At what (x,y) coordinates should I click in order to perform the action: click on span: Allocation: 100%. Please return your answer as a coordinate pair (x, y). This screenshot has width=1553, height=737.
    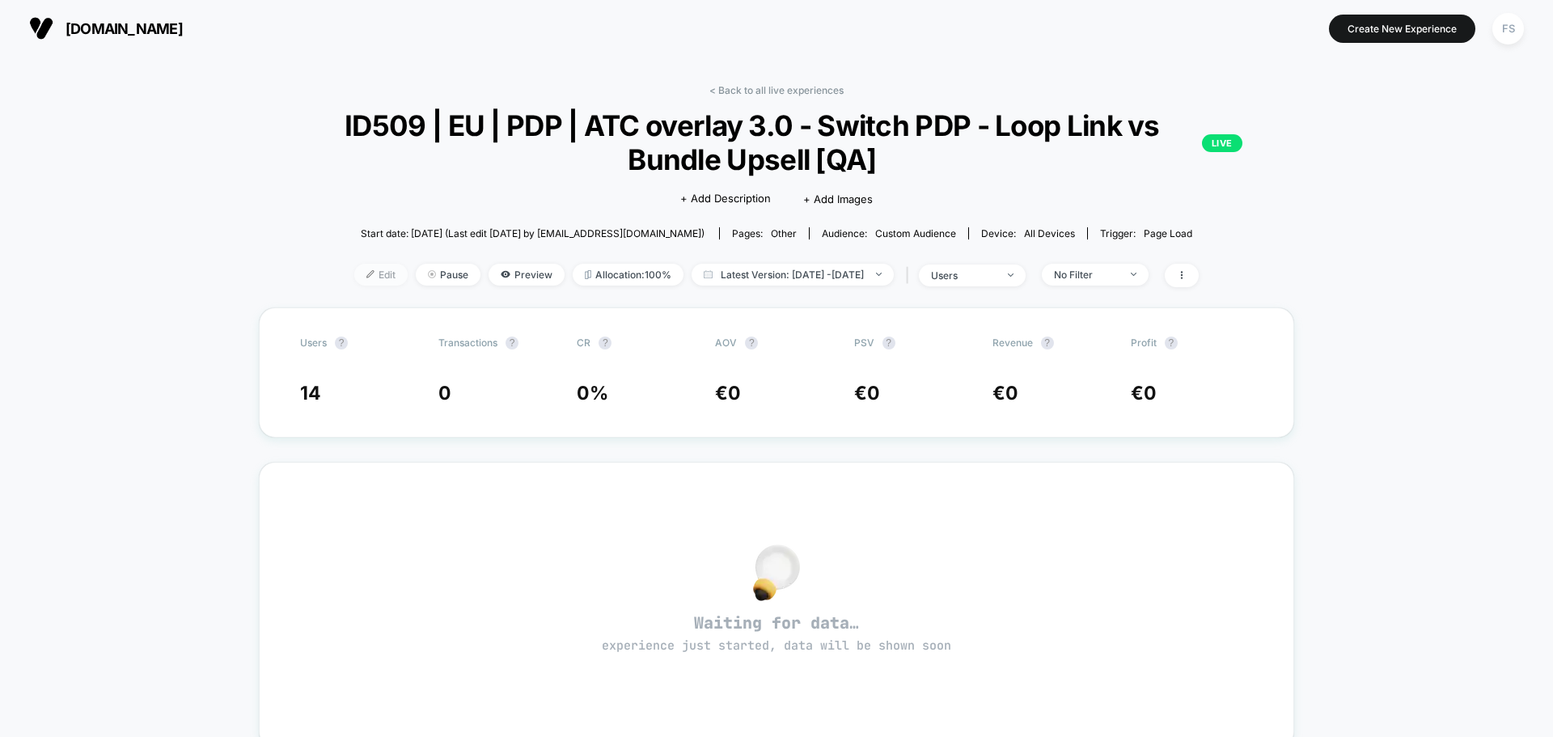
    Looking at the image, I should click on (628, 274).